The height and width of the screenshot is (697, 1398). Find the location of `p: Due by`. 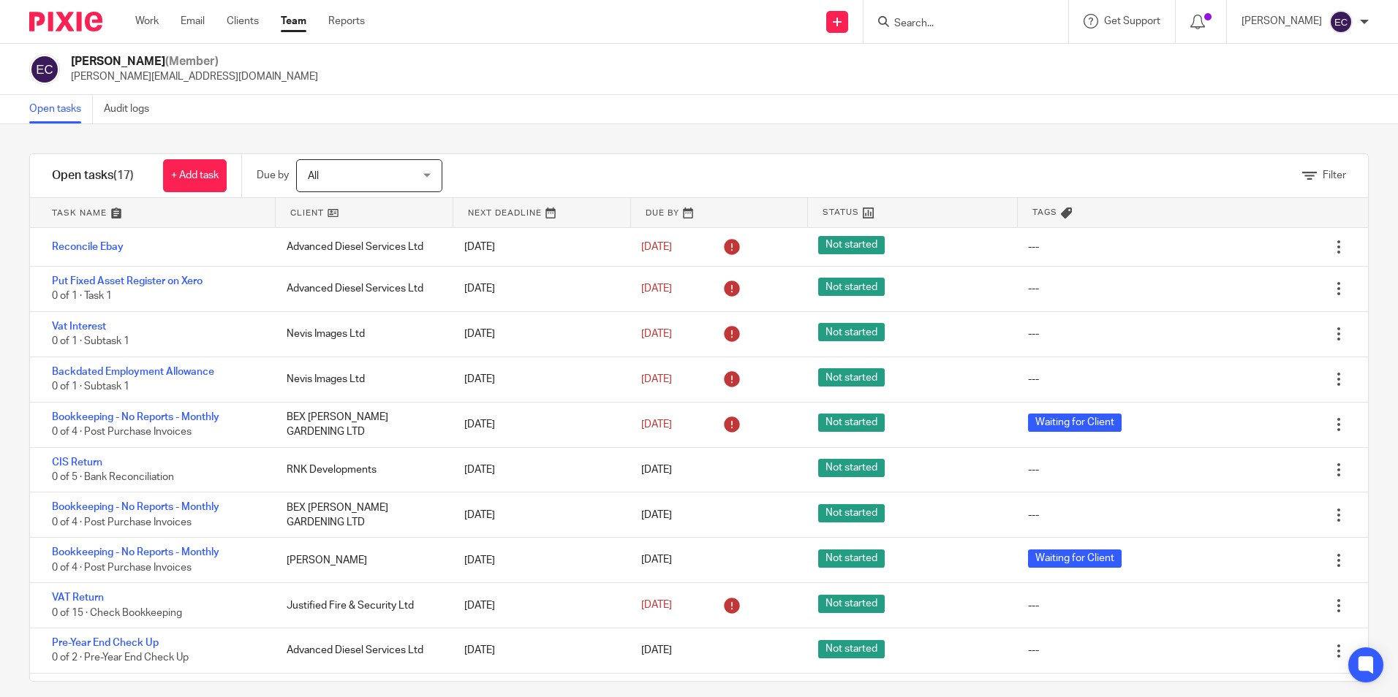

p: Due by is located at coordinates (273, 175).